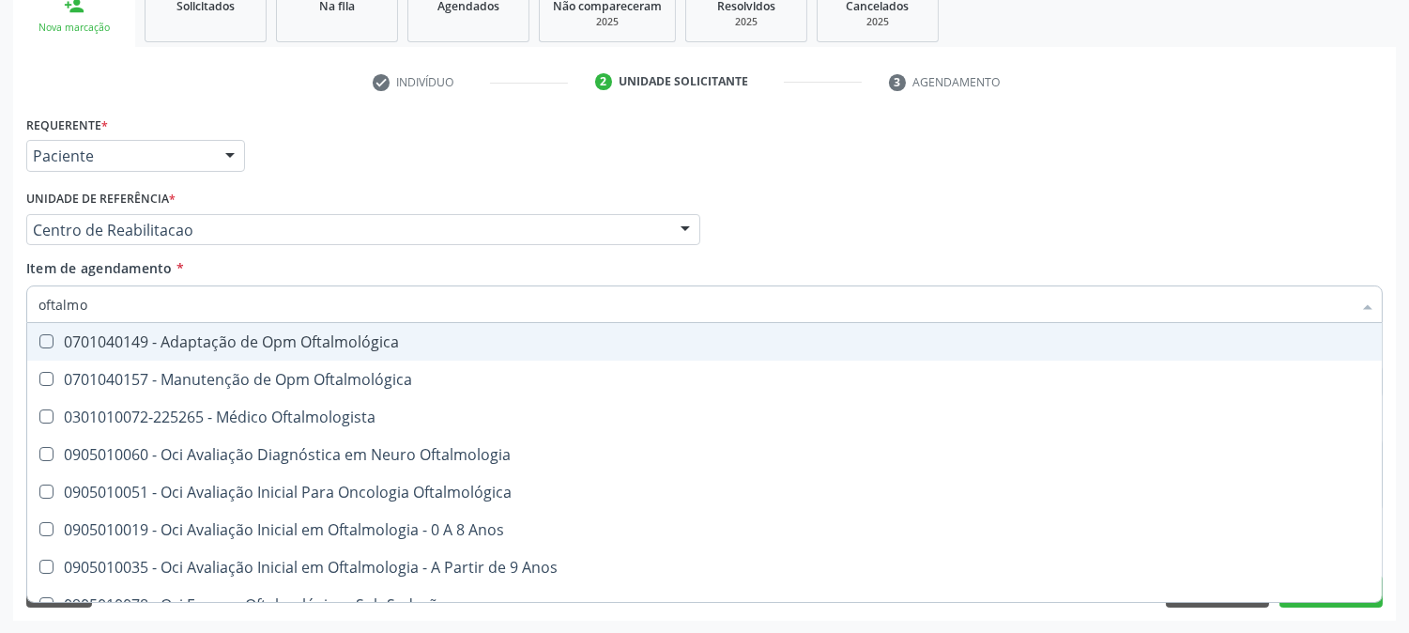 This screenshot has height=633, width=1409. I want to click on div: 0905010060 - Oci Avaliação Diagnóstica em Neuro Oftalmologia, so click(704, 454).